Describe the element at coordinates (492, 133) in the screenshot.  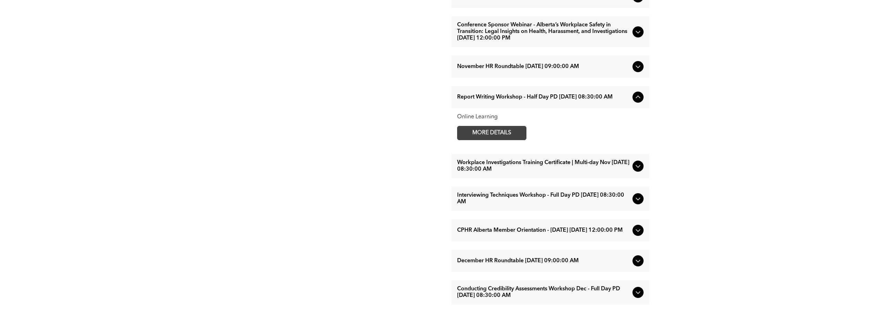
I see `a: MORE DETAILS` at that location.